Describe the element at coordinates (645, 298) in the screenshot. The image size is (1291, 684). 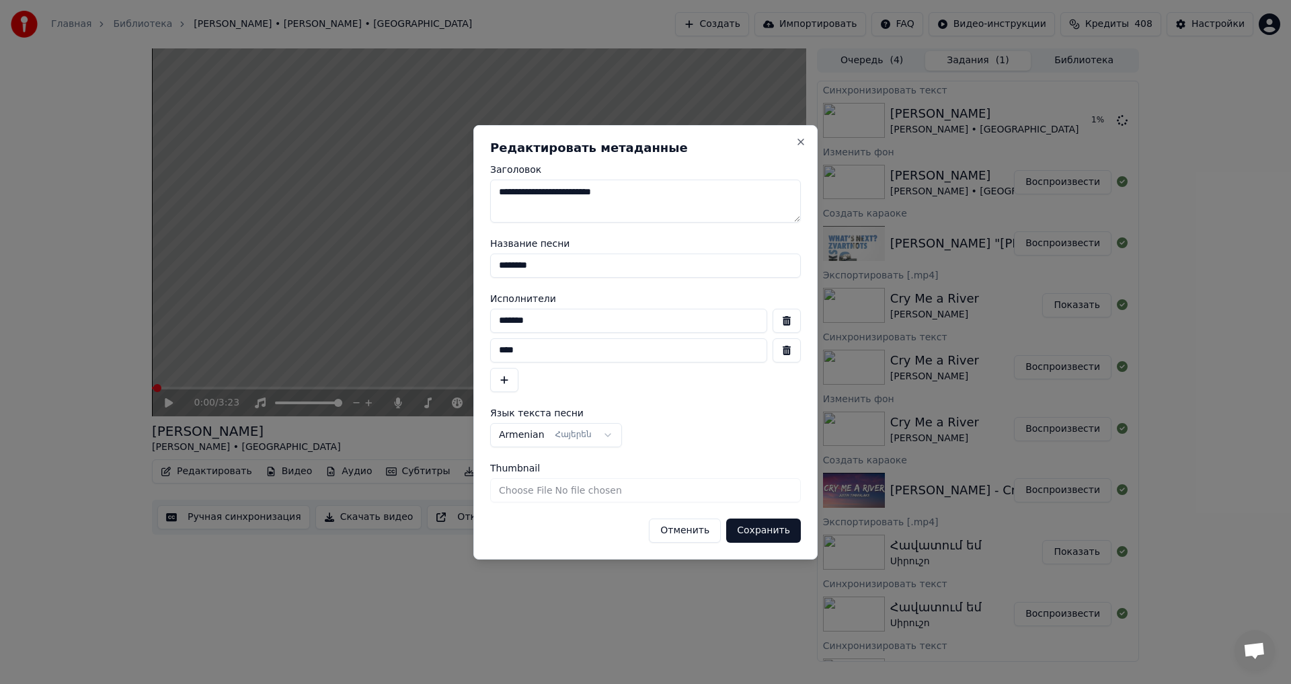
I see `label: Исполнители` at that location.